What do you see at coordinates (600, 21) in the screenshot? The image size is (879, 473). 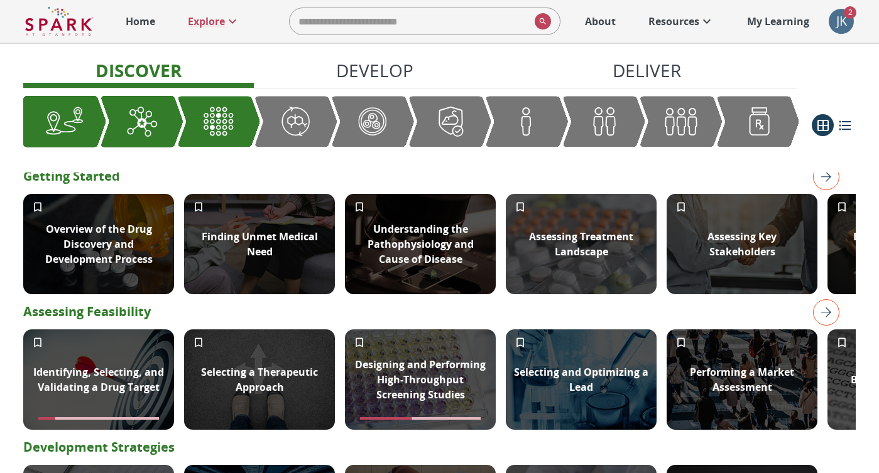 I see `p: About` at bounding box center [600, 21].